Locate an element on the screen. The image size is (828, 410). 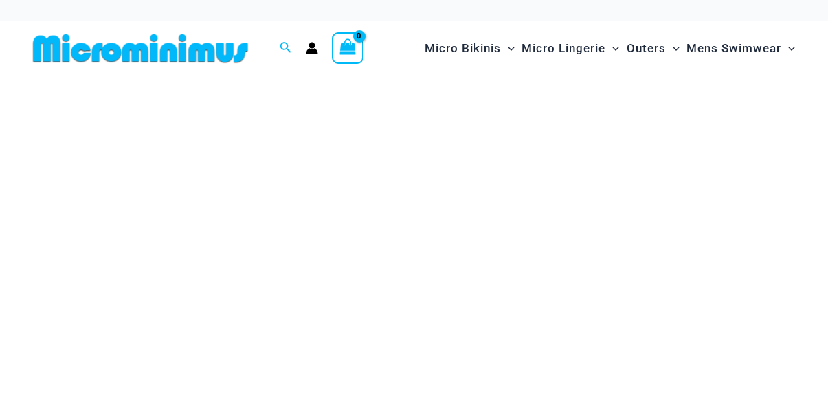
span: Mens Swimwear is located at coordinates (734, 48).